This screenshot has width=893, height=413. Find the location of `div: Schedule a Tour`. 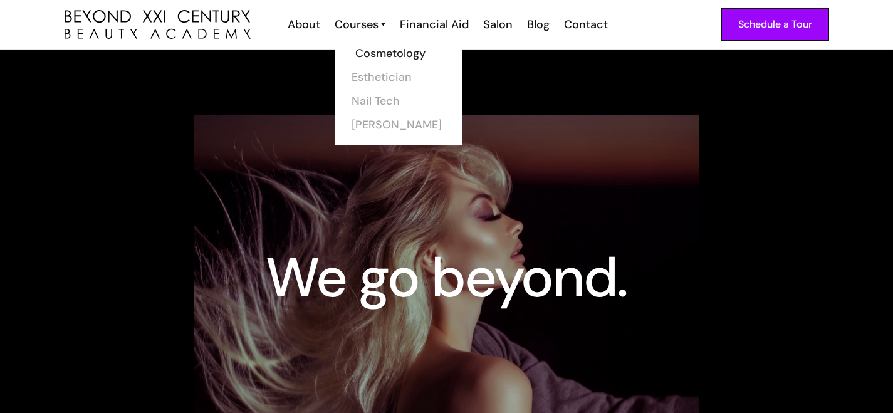

div: Schedule a Tour is located at coordinates (776, 24).